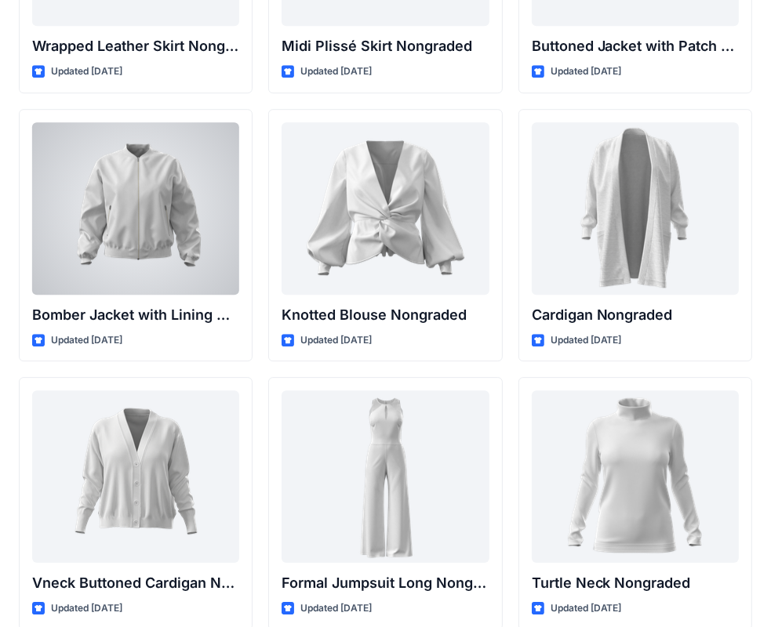 The height and width of the screenshot is (627, 771). What do you see at coordinates (385, 46) in the screenshot?
I see `p: Midi Plissé Skirt Nongraded` at bounding box center [385, 46].